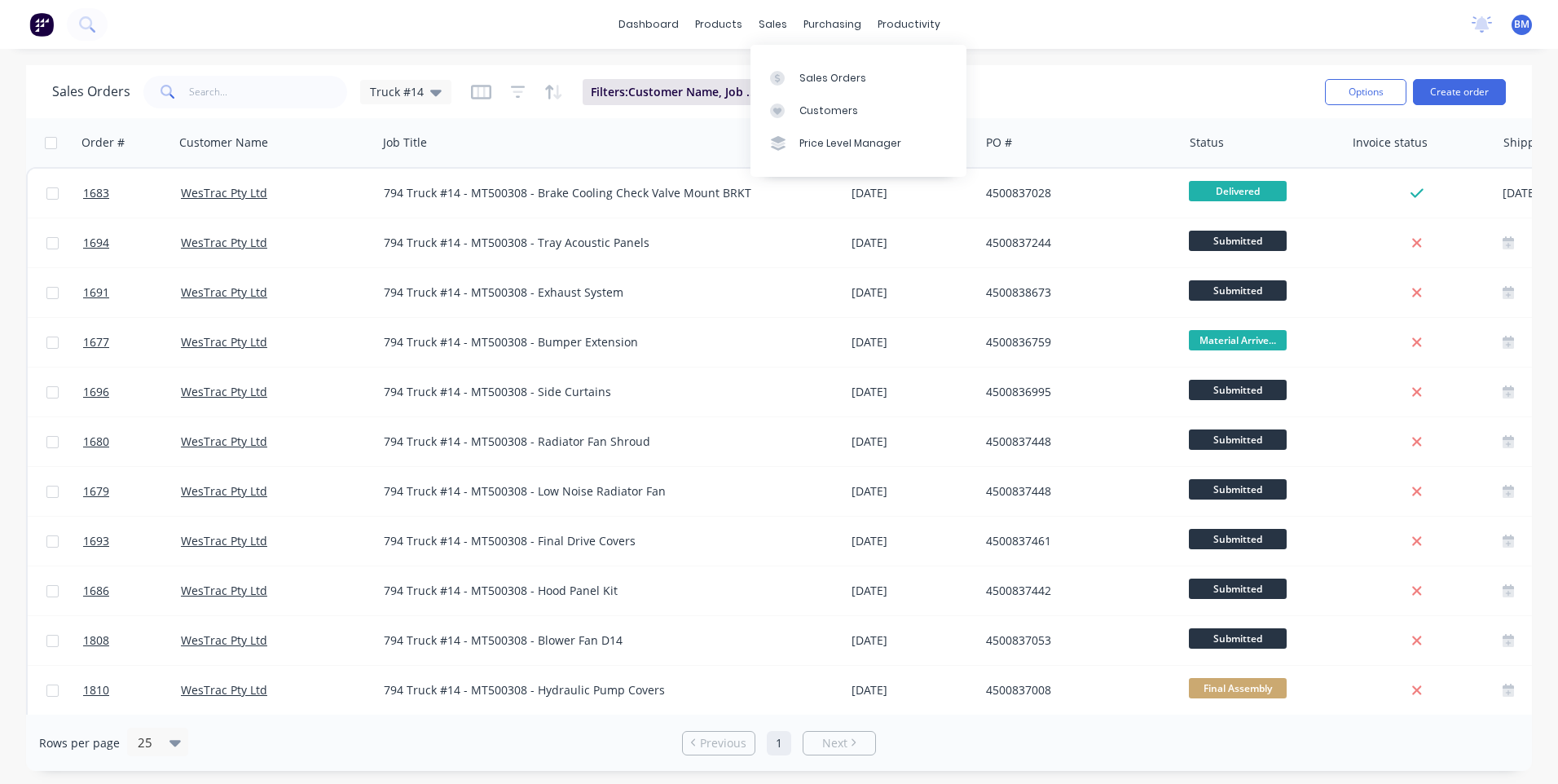  Describe the element at coordinates (850, 143) in the screenshot. I see `div: Price Level Manager` at that location.